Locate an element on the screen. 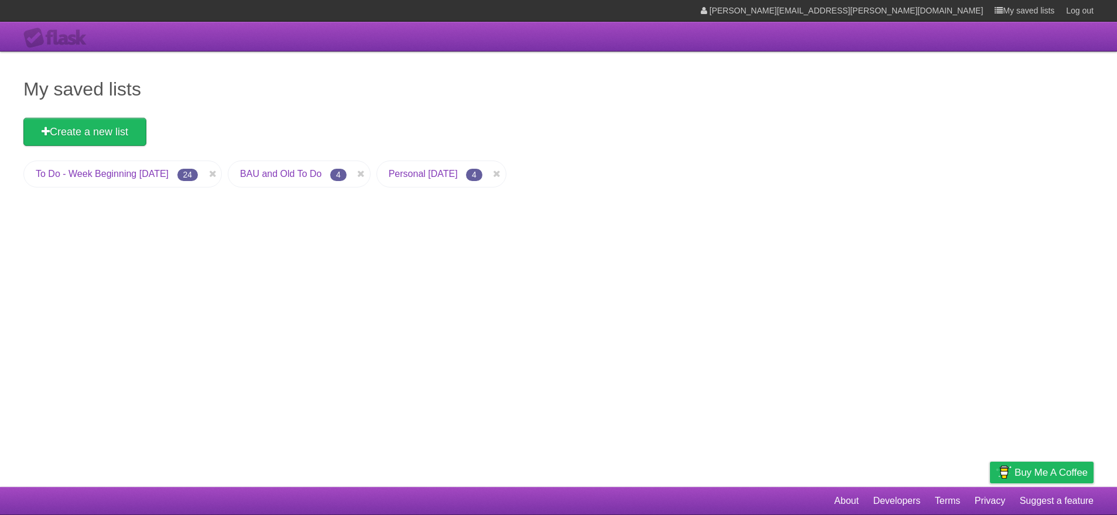 This screenshot has height=515, width=1117. div: Flask is located at coordinates (59, 38).